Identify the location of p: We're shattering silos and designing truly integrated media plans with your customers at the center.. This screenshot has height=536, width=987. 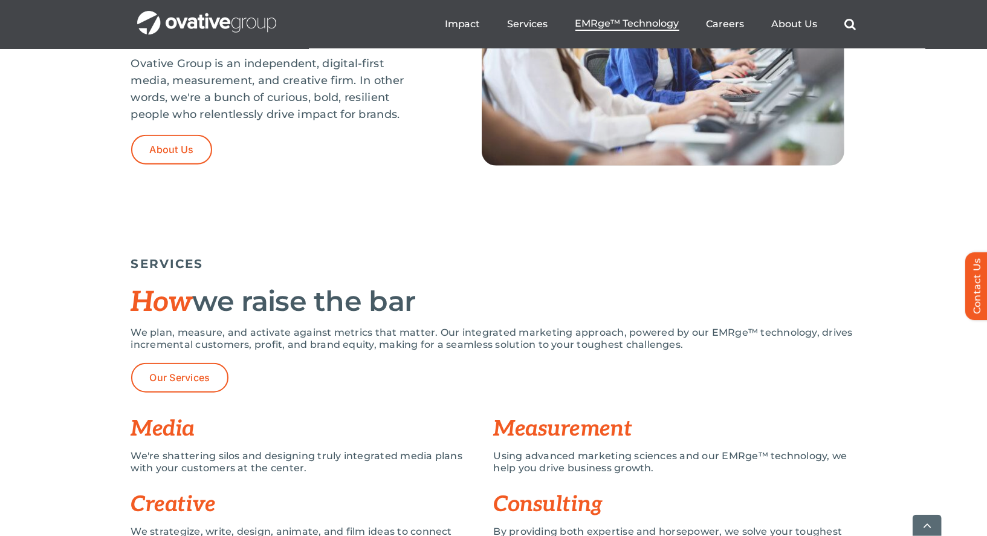
(303, 462).